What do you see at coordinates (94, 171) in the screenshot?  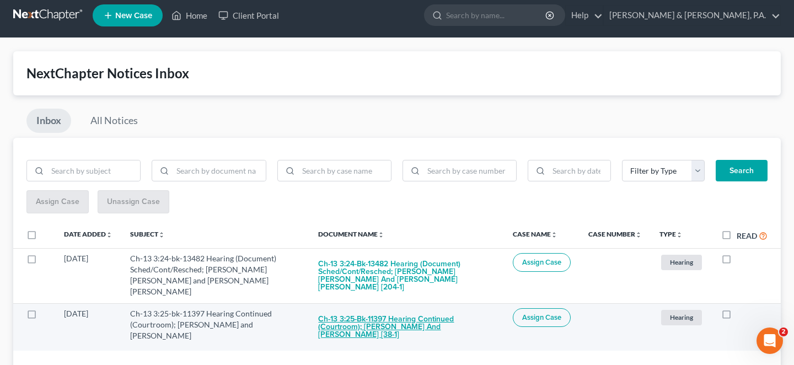 I see `input: Search by subject` at bounding box center [94, 171].